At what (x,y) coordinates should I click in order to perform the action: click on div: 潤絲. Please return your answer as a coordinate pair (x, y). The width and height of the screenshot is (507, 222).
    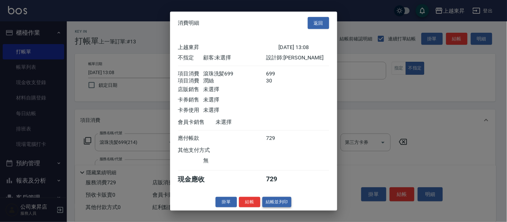
    Looking at the image, I should click on (235, 81).